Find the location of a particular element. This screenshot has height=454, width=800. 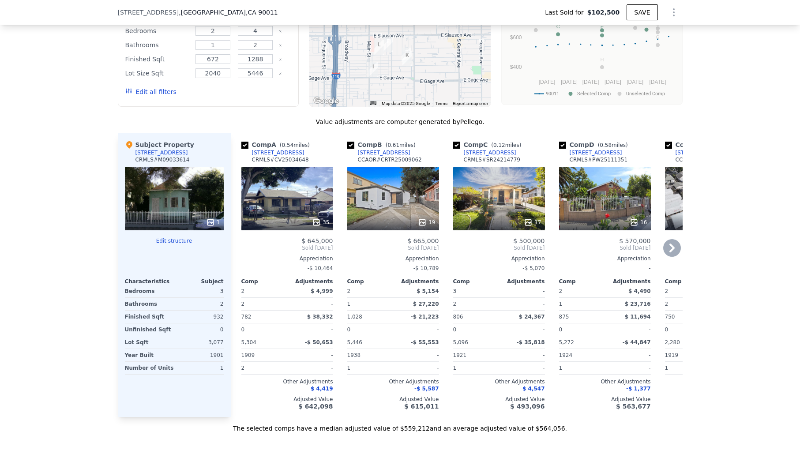

span: $ 4,490 is located at coordinates (639, 291).